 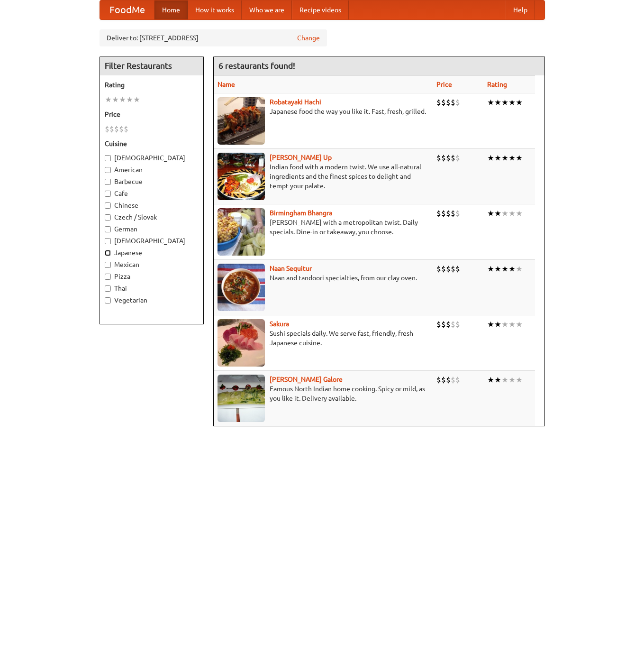 What do you see at coordinates (215, 10) in the screenshot?
I see `a: How it works` at bounding box center [215, 10].